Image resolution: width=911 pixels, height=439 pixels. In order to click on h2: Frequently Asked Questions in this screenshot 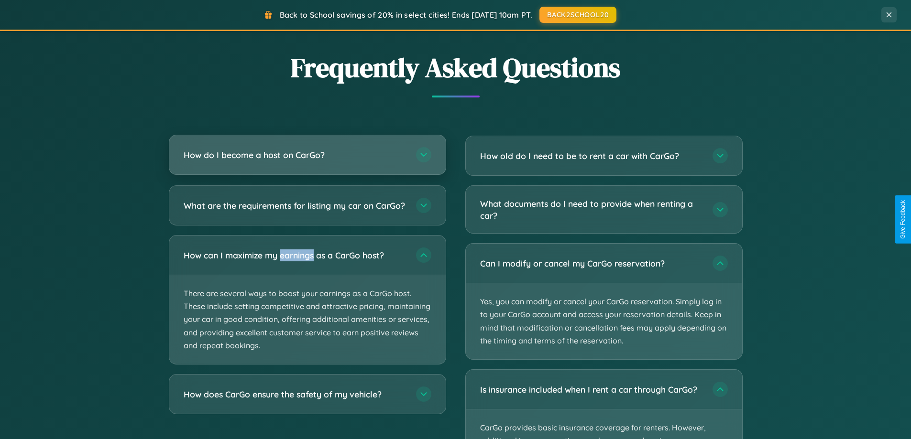, I will do `click(456, 67)`.